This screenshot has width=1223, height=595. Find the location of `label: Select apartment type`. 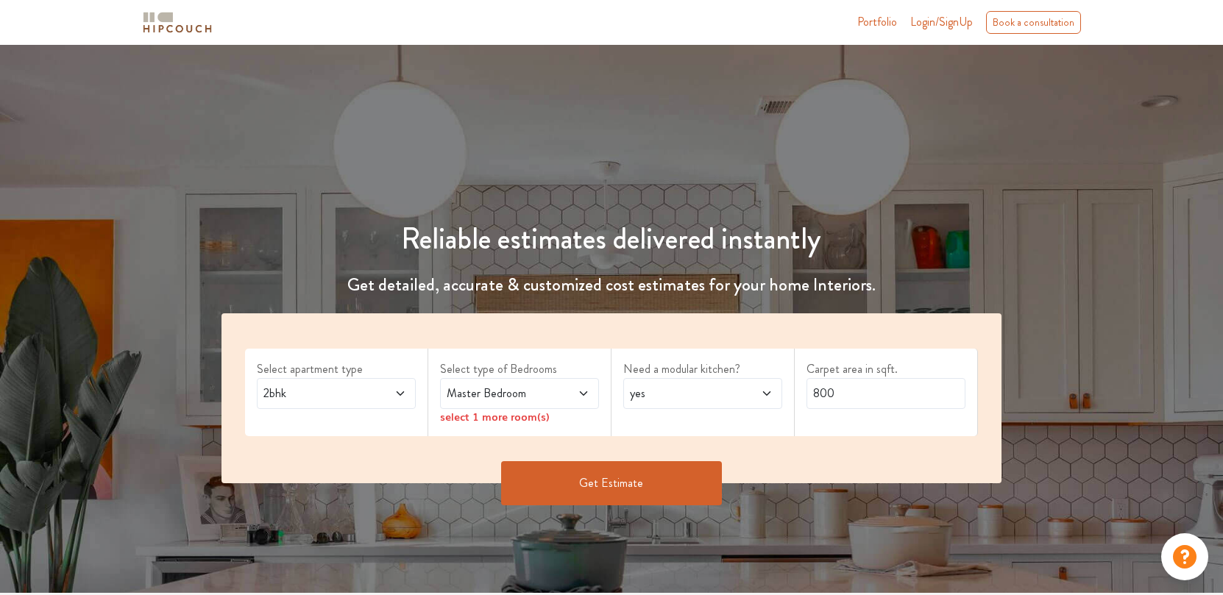

label: Select apartment type is located at coordinates (336, 370).